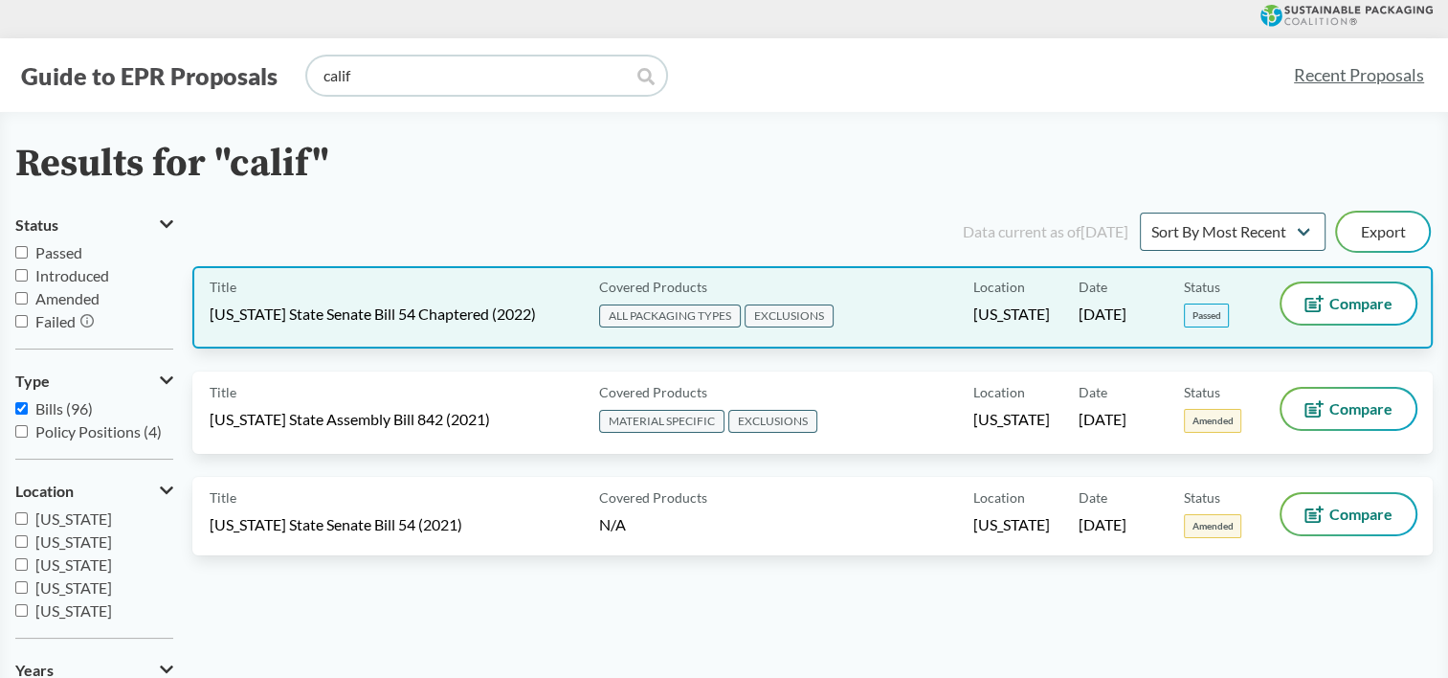 This screenshot has height=678, width=1448. I want to click on span: ALL PACKAGING TYPES, so click(670, 316).